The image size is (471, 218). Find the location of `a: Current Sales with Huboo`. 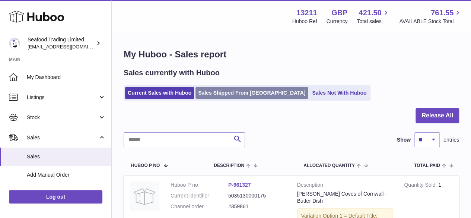

a: Current Sales with Huboo is located at coordinates (159, 93).